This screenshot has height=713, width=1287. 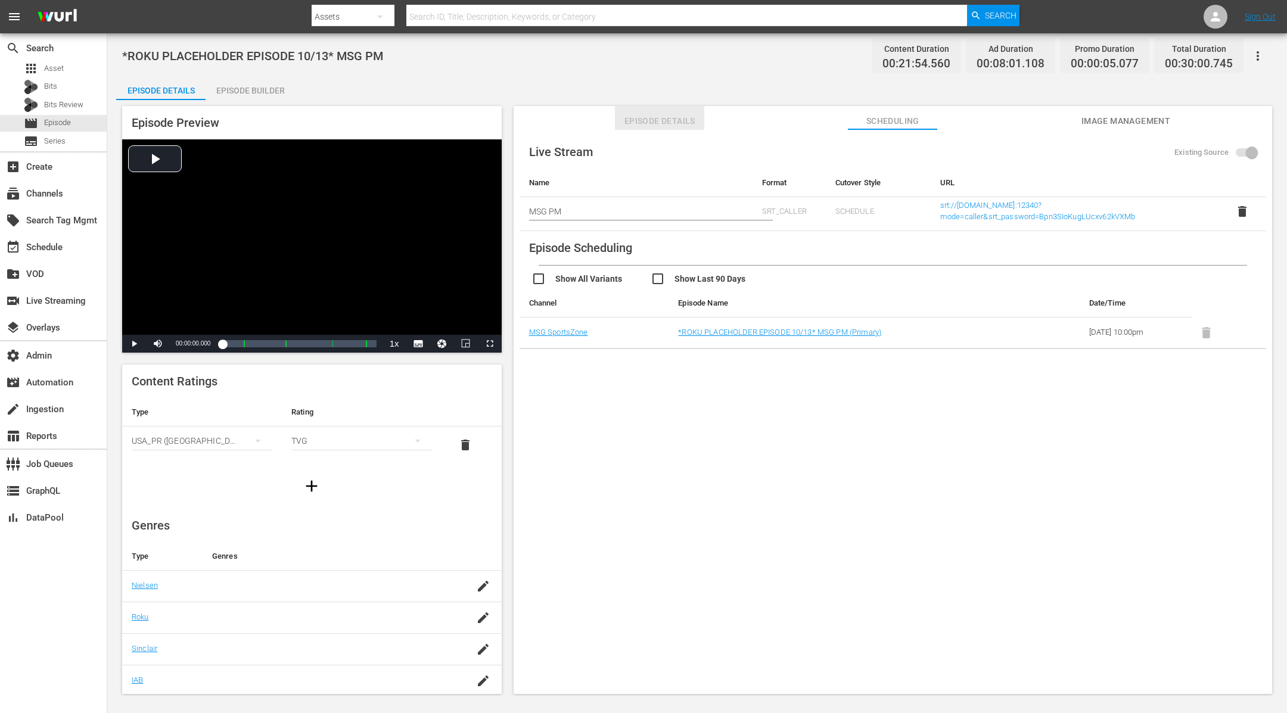 What do you see at coordinates (394, 344) in the screenshot?
I see `button: Playback Rate` at bounding box center [394, 344].